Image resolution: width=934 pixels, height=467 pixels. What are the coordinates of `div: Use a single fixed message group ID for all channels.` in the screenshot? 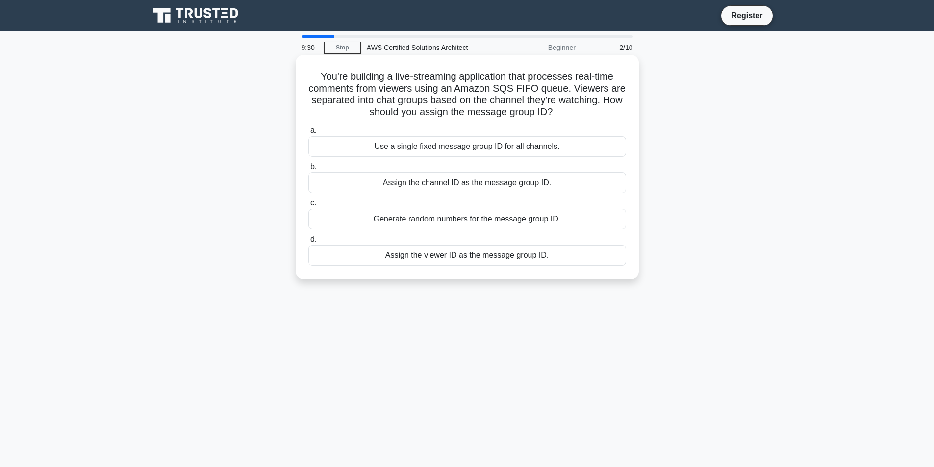 It's located at (467, 147).